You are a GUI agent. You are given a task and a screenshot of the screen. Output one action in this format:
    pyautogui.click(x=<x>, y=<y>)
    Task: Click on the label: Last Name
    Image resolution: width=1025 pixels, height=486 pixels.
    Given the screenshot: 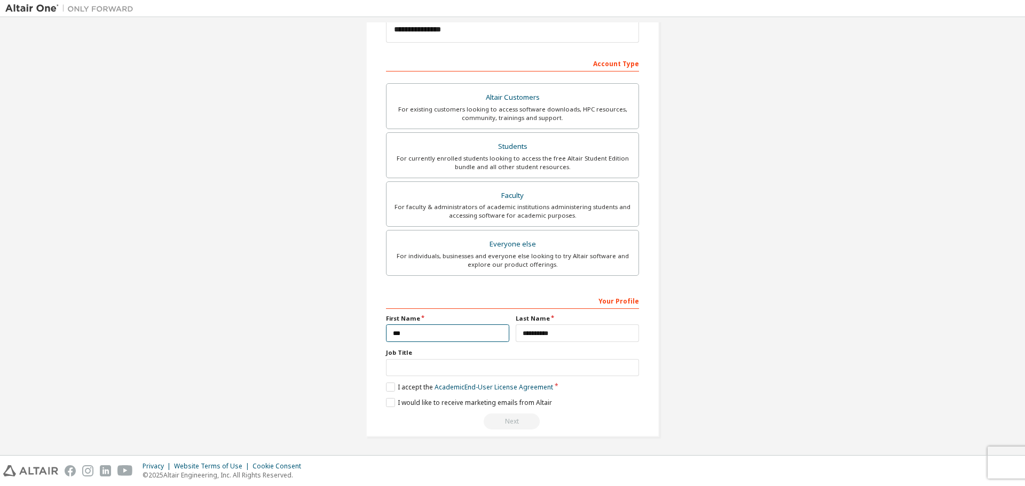 What is the action you would take?
    pyautogui.click(x=577, y=319)
    